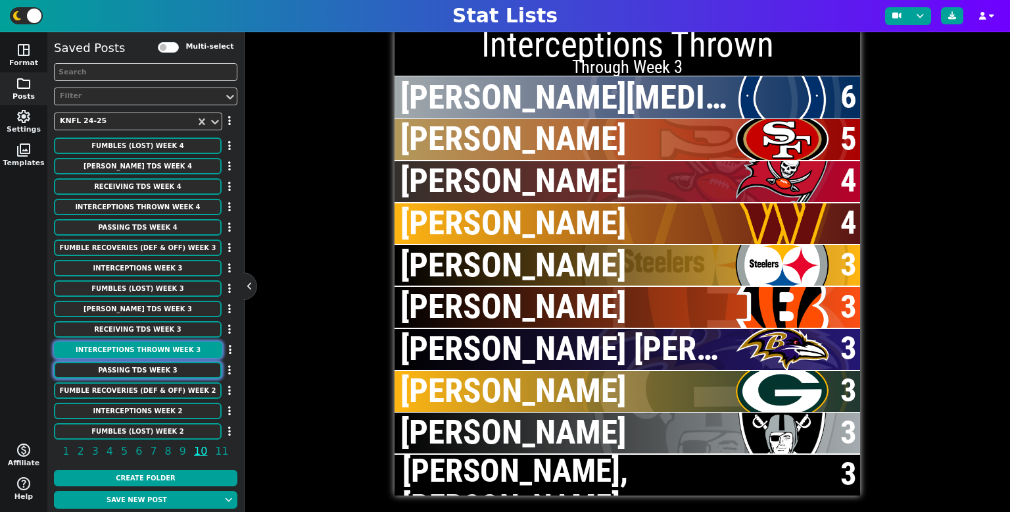 This screenshot has width=1010, height=512. Describe the element at coordinates (627, 67) in the screenshot. I see `h2: Through Week 3` at that location.